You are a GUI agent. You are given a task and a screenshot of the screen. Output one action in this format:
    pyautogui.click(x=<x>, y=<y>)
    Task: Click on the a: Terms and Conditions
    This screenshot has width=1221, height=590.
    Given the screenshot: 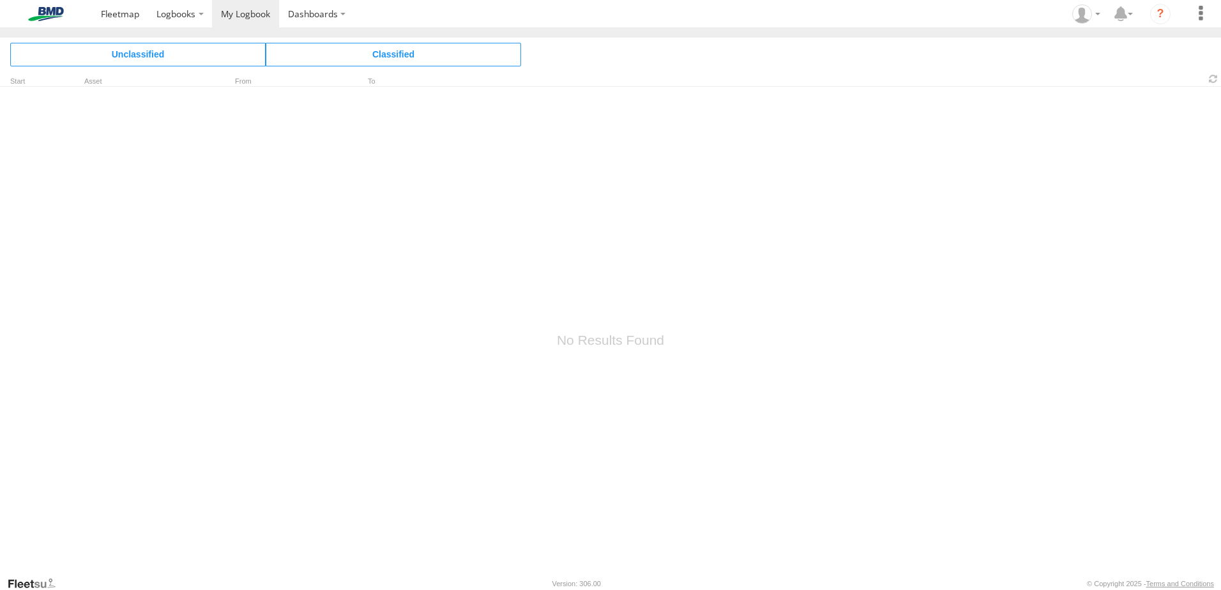 What is the action you would take?
    pyautogui.click(x=1180, y=584)
    